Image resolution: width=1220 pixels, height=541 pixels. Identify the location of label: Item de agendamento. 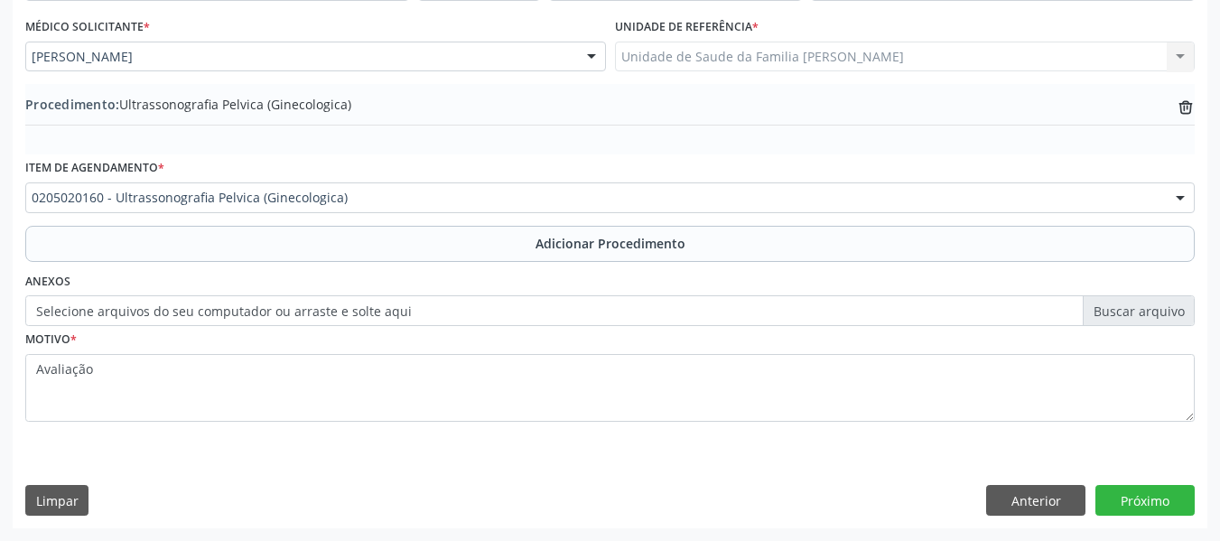
(95, 168).